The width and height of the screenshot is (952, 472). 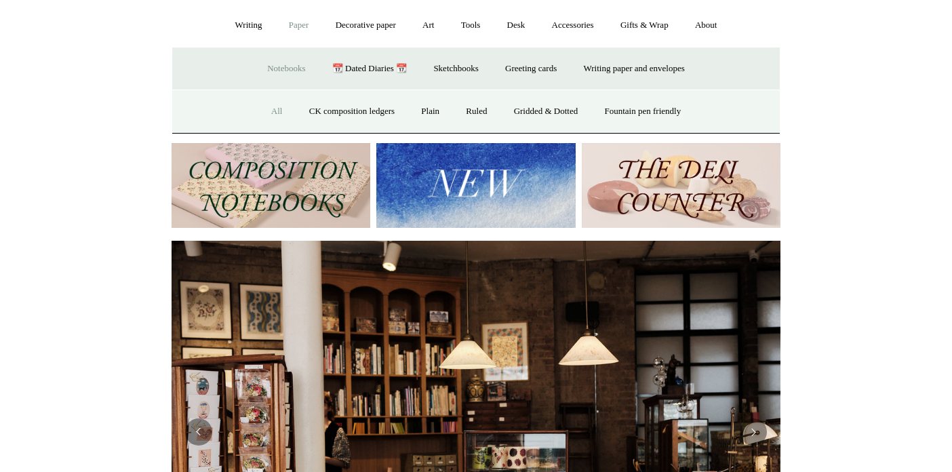 What do you see at coordinates (199, 432) in the screenshot?
I see `button: Previous` at bounding box center [199, 432].